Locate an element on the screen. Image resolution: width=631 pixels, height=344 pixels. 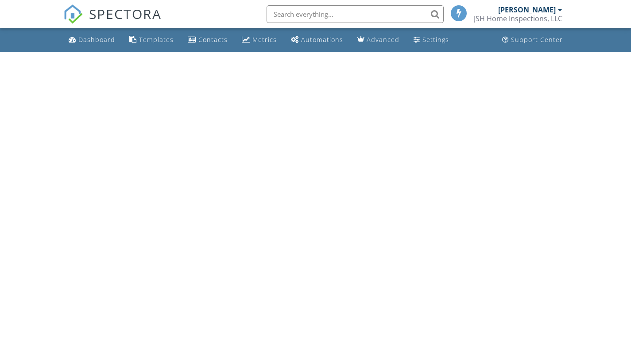
a: SPECTORA is located at coordinates (112, 21).